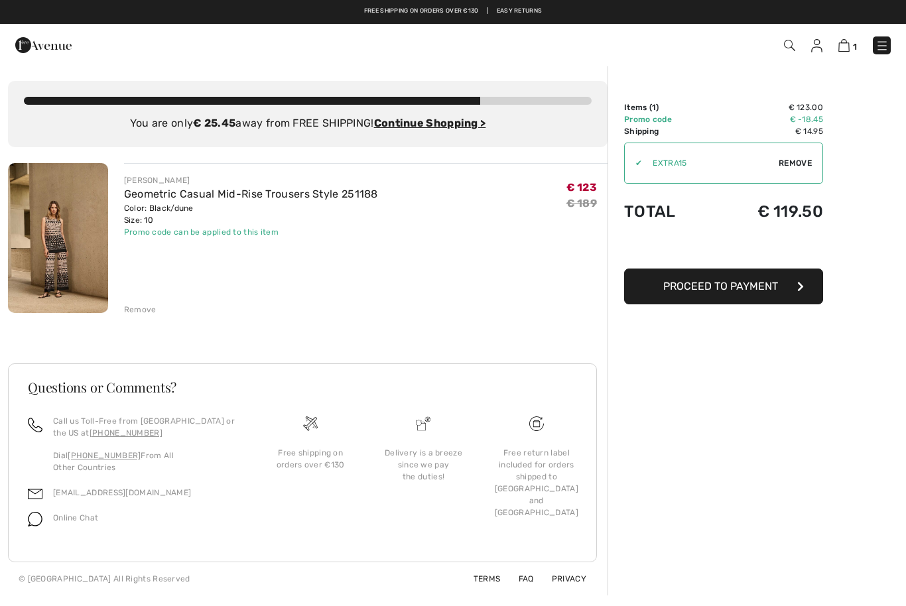 Image resolution: width=906 pixels, height=606 pixels. Describe the element at coordinates (767, 212) in the screenshot. I see `td: € 119.50` at that location.